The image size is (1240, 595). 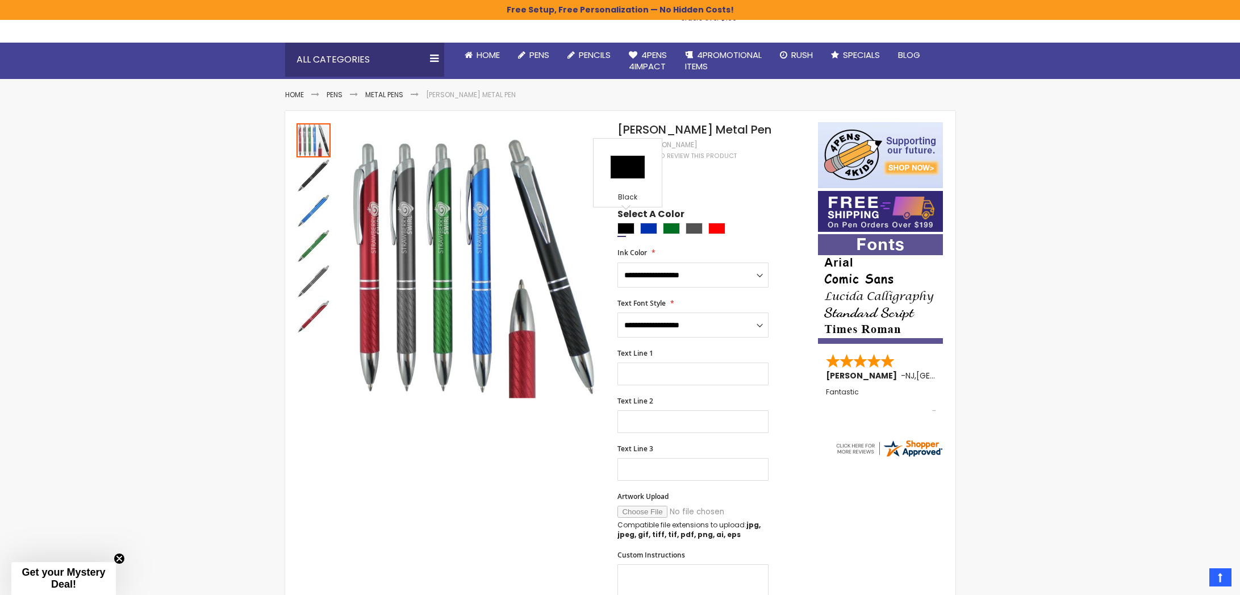 I want to click on a: 4pens.com certificate URL, so click(x=889, y=456).